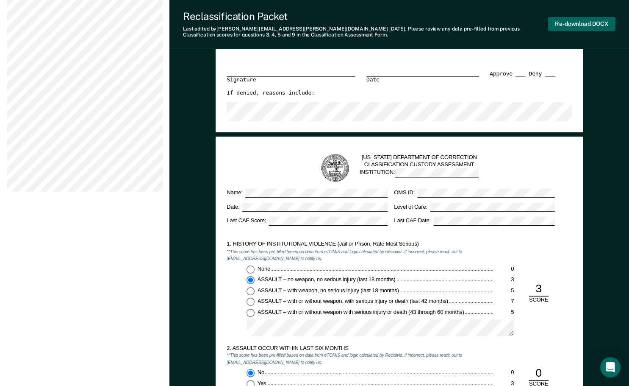  I want to click on div: 2. ASSAULT OCCUR WITHIN LAST SIX MONTHS, so click(360, 348).